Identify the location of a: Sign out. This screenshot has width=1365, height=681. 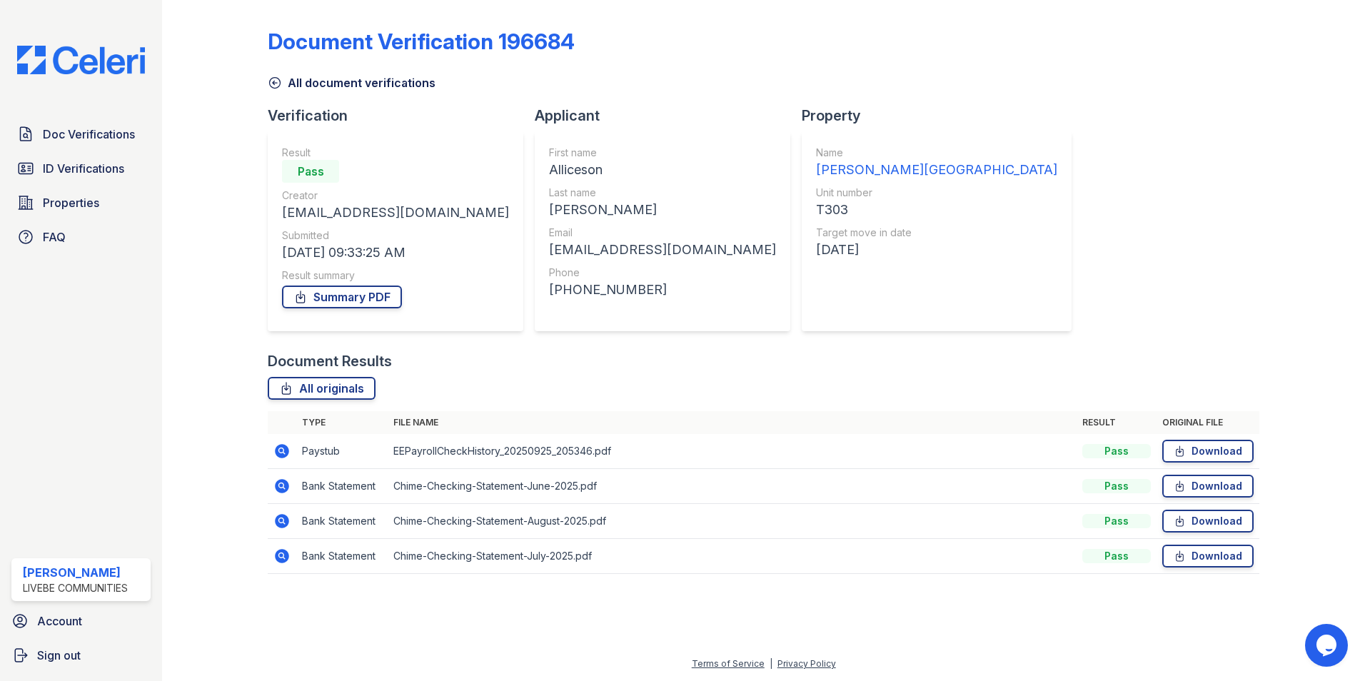
(81, 655).